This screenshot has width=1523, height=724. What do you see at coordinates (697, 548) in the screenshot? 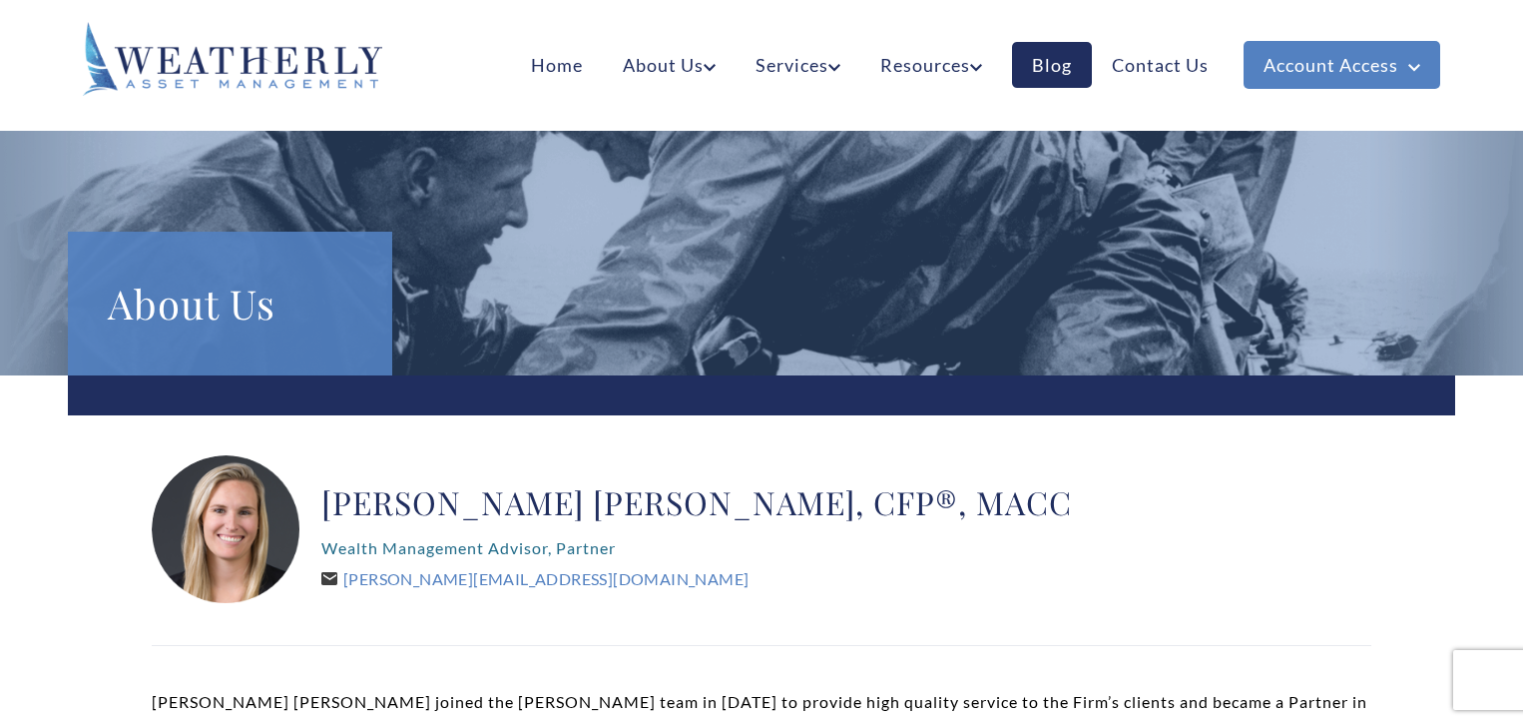
I see `p: Wealth Management Advisor, Partner` at bounding box center [697, 548].